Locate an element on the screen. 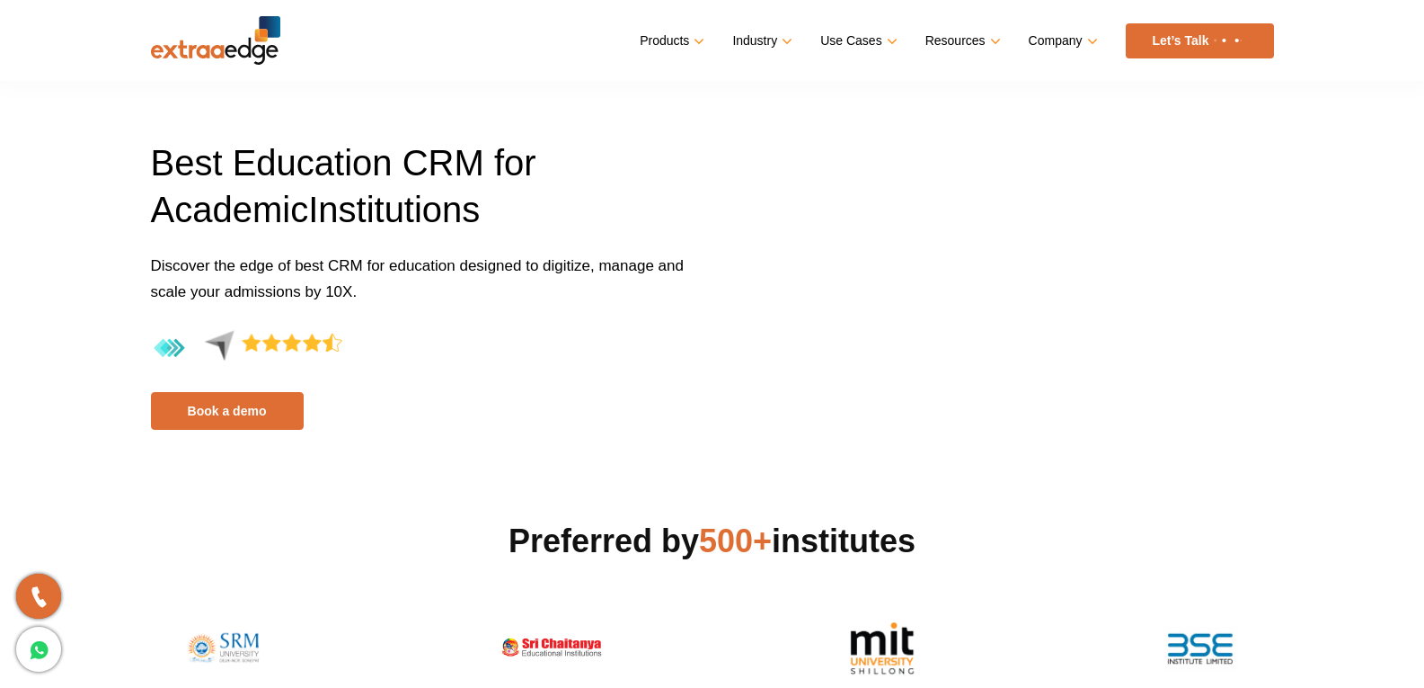 The image size is (1424, 688). h1: Best Education CRM for A I is located at coordinates (425, 196).